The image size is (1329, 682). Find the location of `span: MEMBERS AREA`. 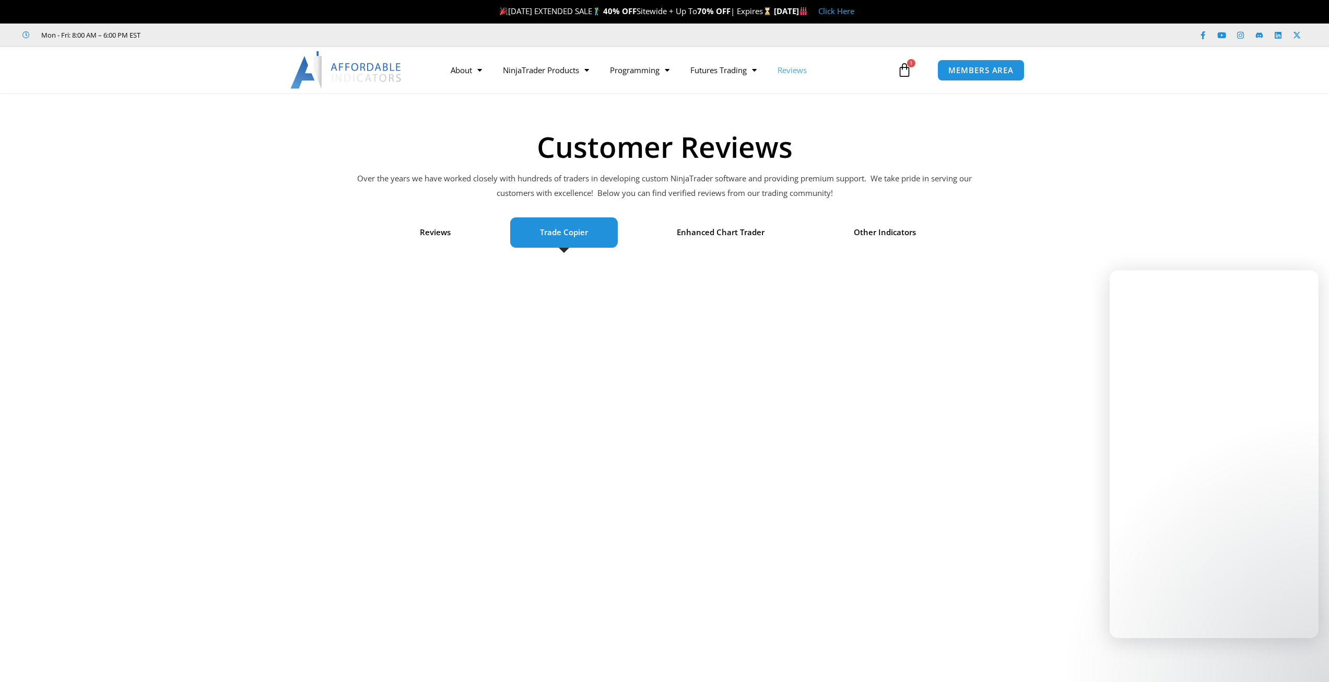

span: MEMBERS AREA is located at coordinates (981, 70).